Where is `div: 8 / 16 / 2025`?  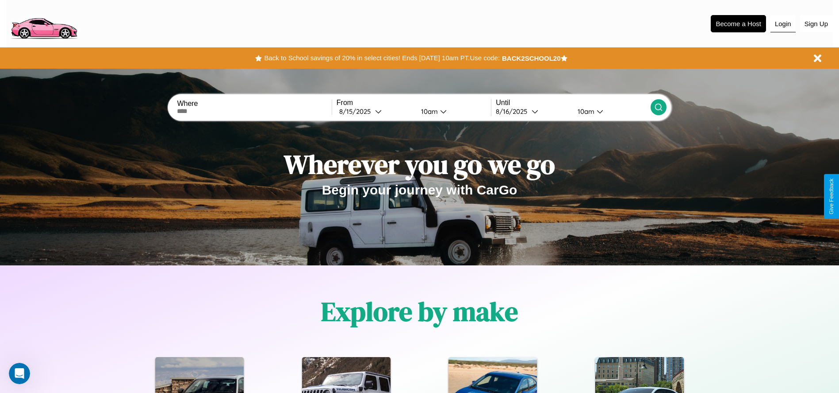
div: 8 / 16 / 2025 is located at coordinates (514, 111).